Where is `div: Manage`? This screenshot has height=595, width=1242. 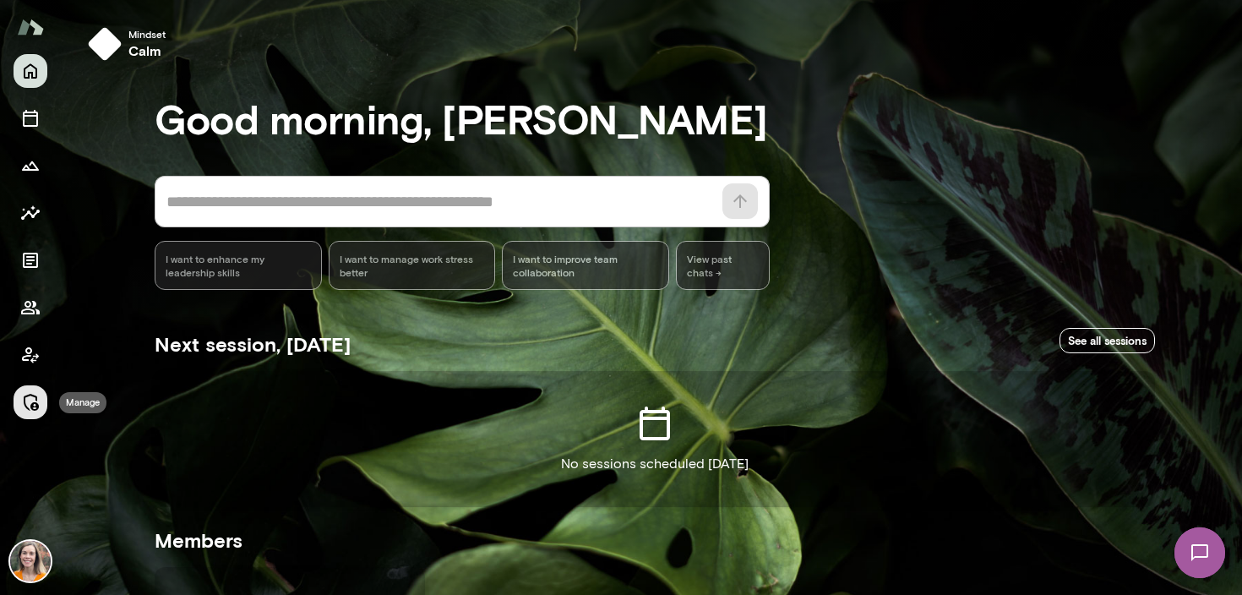
div: Manage is located at coordinates (83, 402).